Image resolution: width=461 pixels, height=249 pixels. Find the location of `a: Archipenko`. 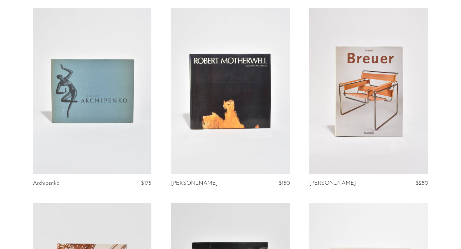

a: Archipenko is located at coordinates (46, 184).